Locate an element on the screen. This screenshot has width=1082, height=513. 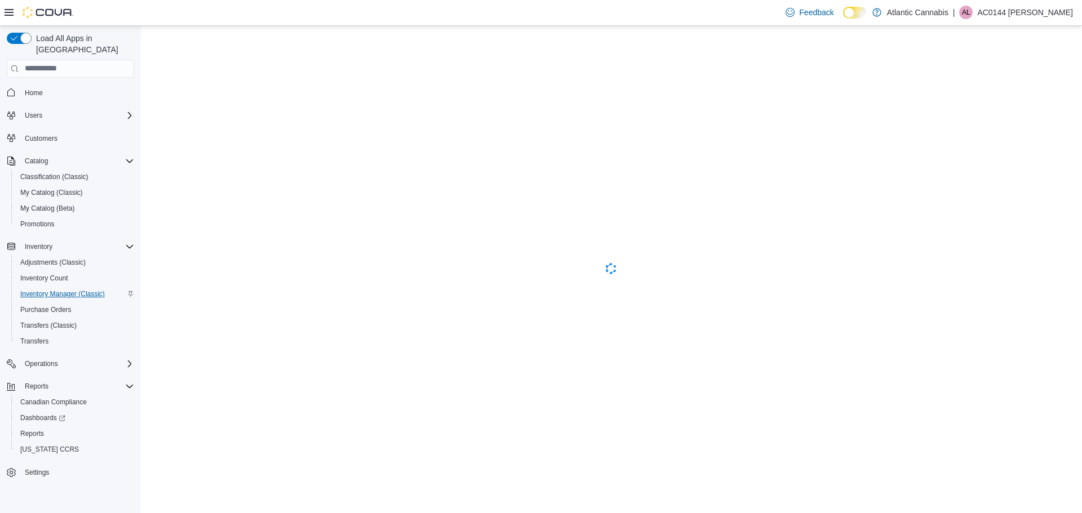
a: Settings is located at coordinates (37, 473).